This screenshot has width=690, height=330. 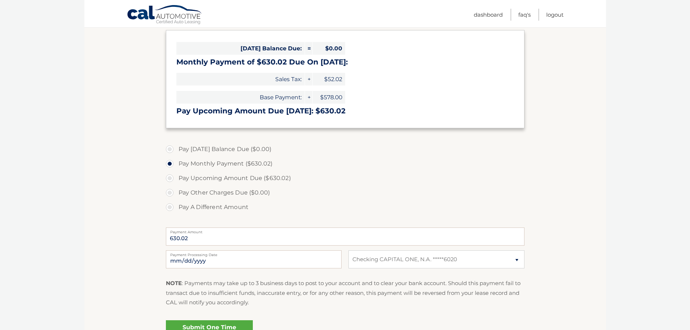 What do you see at coordinates (524, 14) in the screenshot?
I see `a: FAQ's` at bounding box center [524, 14].